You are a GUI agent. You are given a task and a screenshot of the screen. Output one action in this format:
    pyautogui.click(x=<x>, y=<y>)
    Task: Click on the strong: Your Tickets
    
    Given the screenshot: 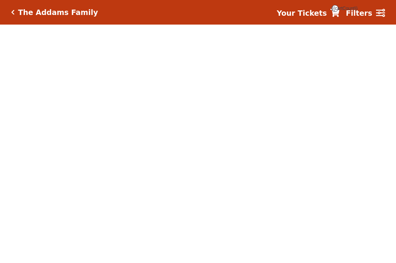 What is the action you would take?
    pyautogui.click(x=302, y=13)
    